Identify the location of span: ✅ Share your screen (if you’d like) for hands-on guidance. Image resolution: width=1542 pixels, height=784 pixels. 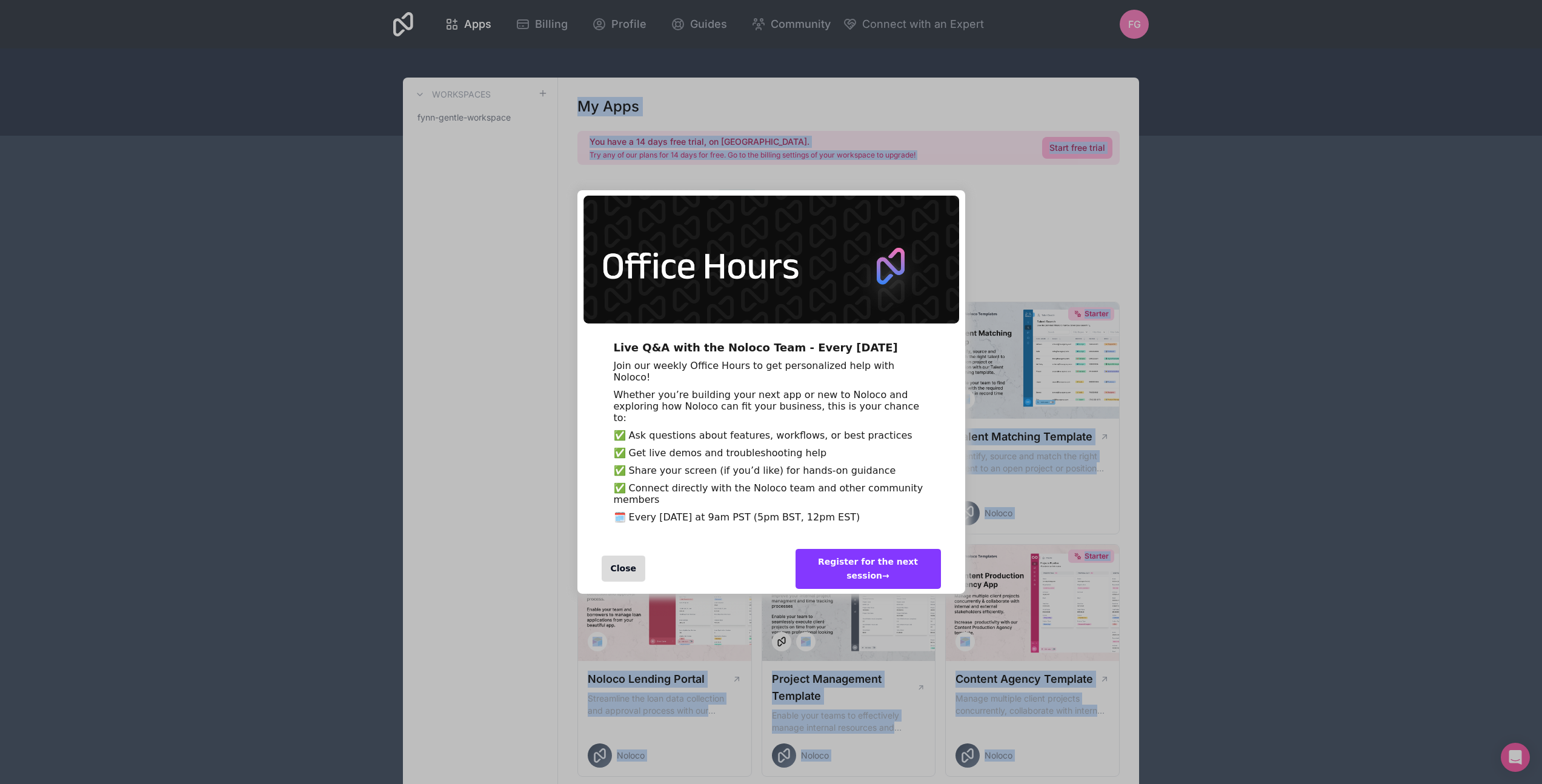
(755, 470).